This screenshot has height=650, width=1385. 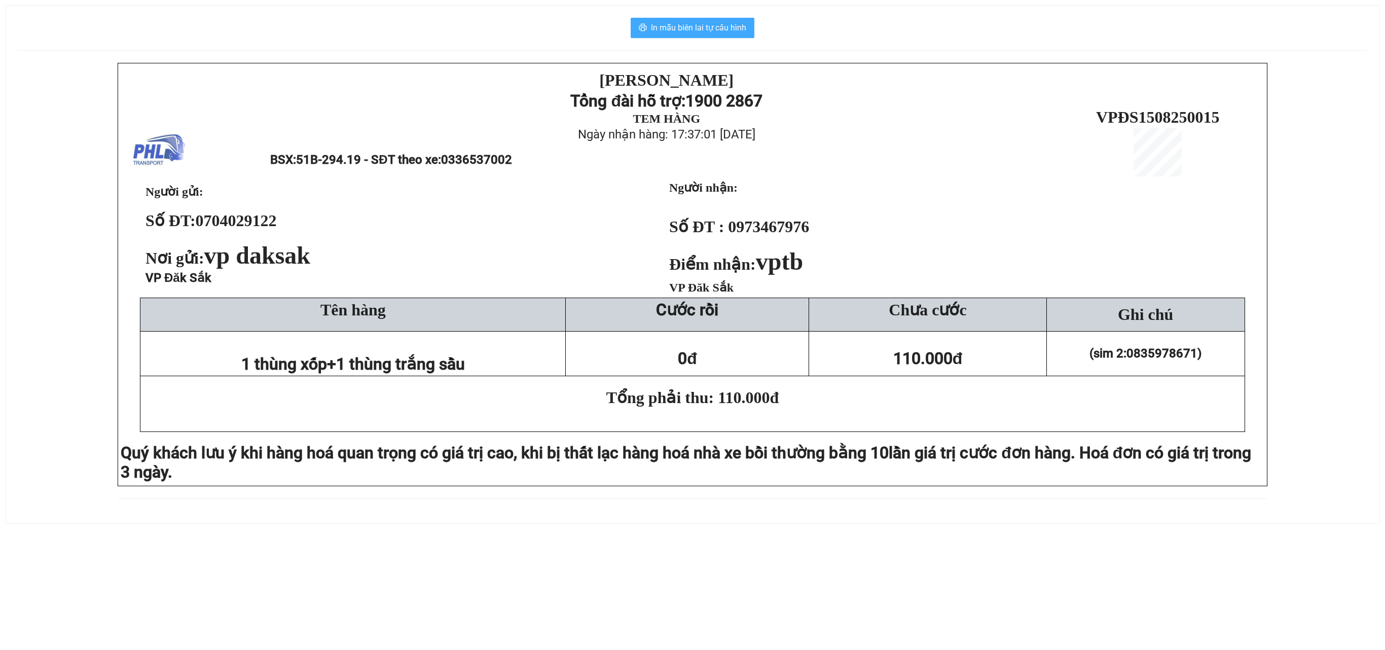 What do you see at coordinates (693, 398) in the screenshot?
I see `span: Tổng phải thu: 110.000đ` at bounding box center [693, 398].